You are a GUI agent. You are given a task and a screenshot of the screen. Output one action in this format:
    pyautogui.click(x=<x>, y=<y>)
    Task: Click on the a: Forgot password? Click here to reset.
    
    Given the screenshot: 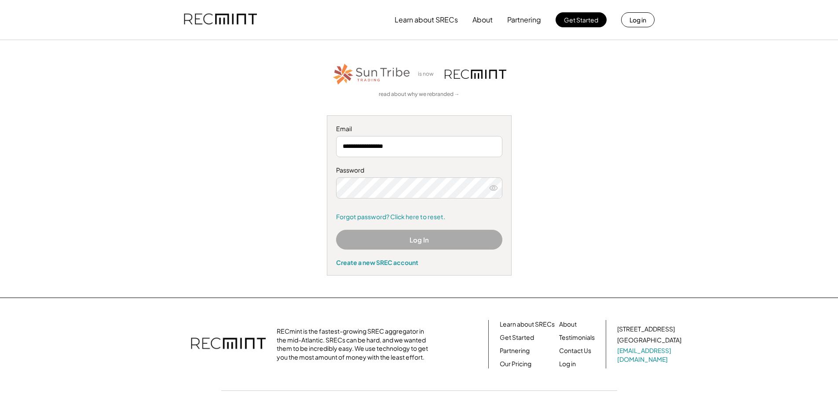 What is the action you would take?
    pyautogui.click(x=419, y=217)
    